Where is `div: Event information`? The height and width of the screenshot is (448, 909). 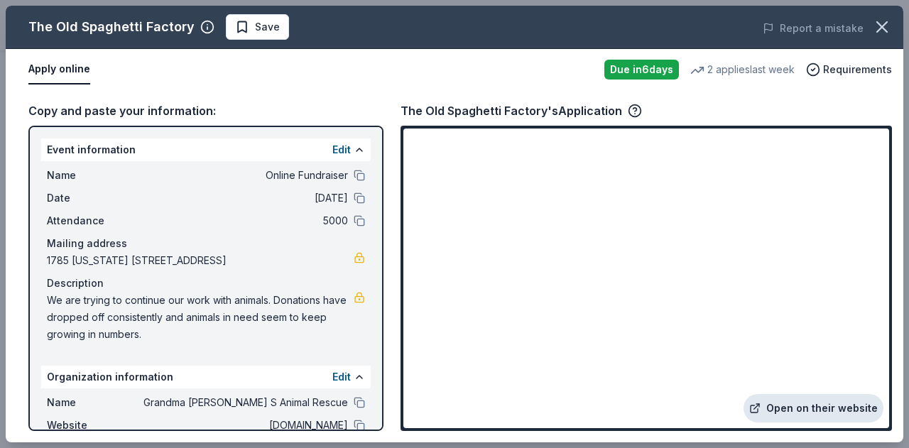 div: Event information is located at coordinates (206, 150).